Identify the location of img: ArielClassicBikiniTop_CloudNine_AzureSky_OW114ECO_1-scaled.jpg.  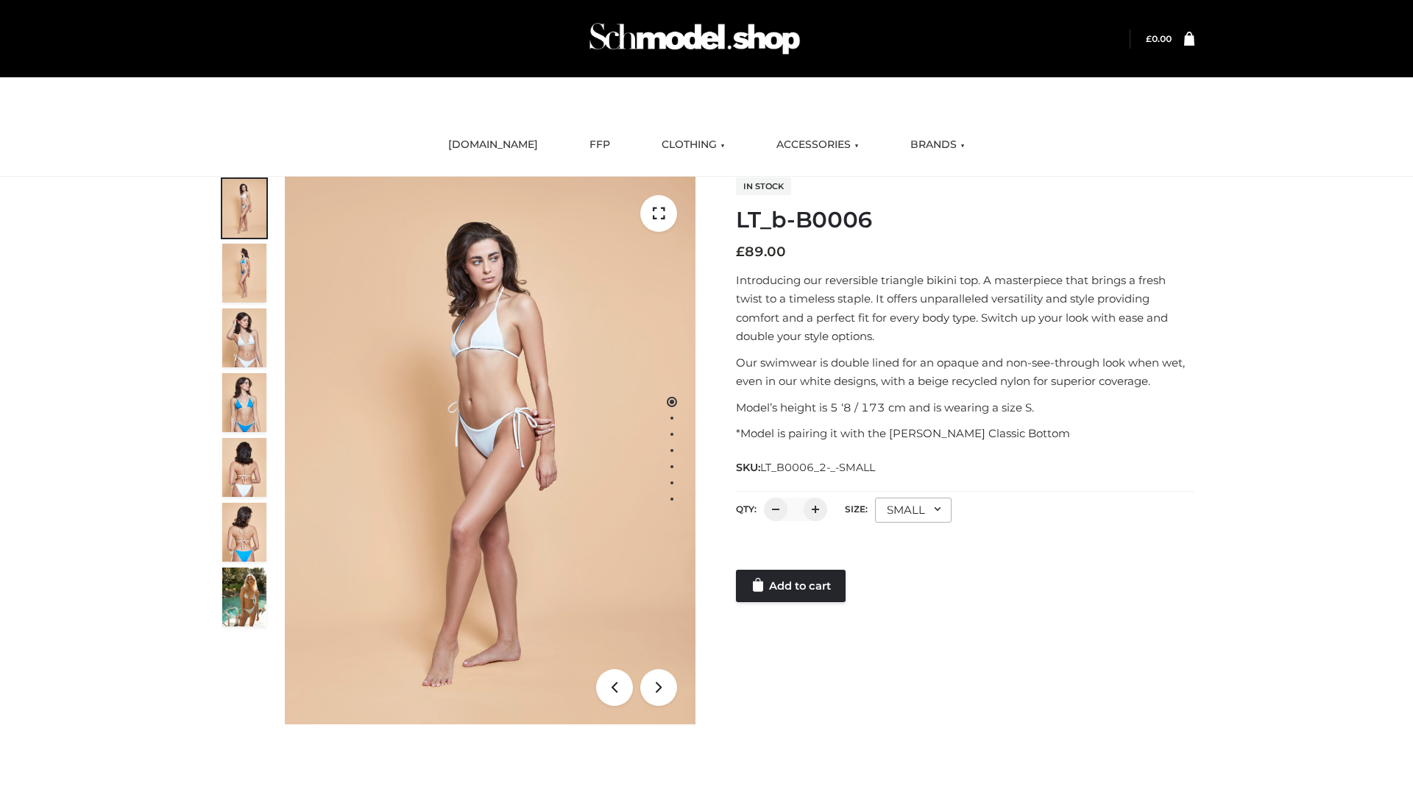
(244, 208).